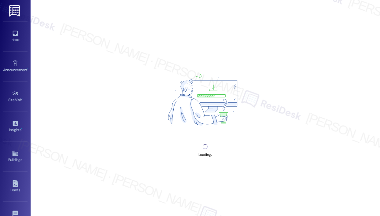 The width and height of the screenshot is (380, 216). I want to click on a: Inbox, so click(15, 36).